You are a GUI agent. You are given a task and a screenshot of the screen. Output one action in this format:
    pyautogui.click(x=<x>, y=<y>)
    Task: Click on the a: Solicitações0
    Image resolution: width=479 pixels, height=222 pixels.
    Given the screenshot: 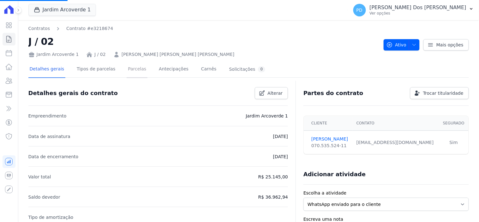 What is the action you would take?
    pyautogui.click(x=247, y=69)
    